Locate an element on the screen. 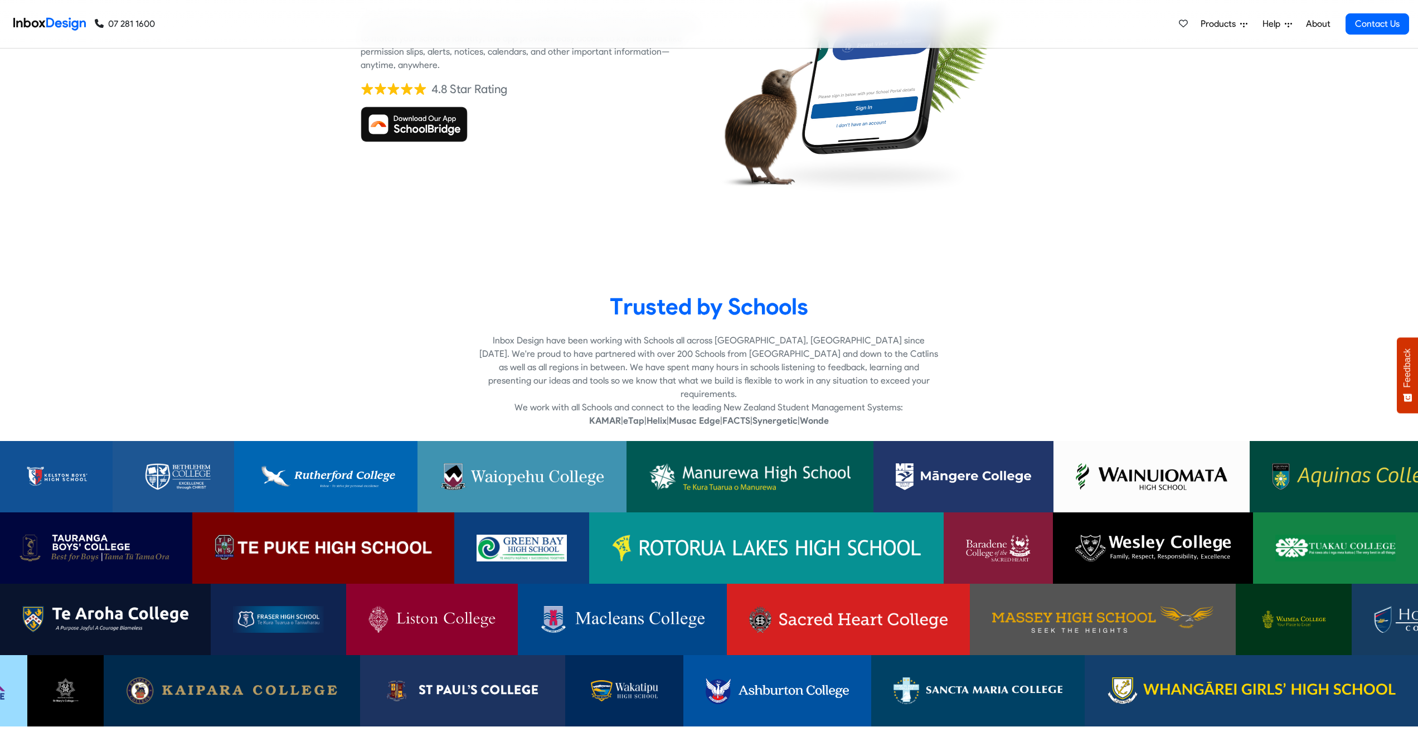 This screenshot has height=751, width=1418. img: Kelston Boys’ High School is located at coordinates (56, 476).